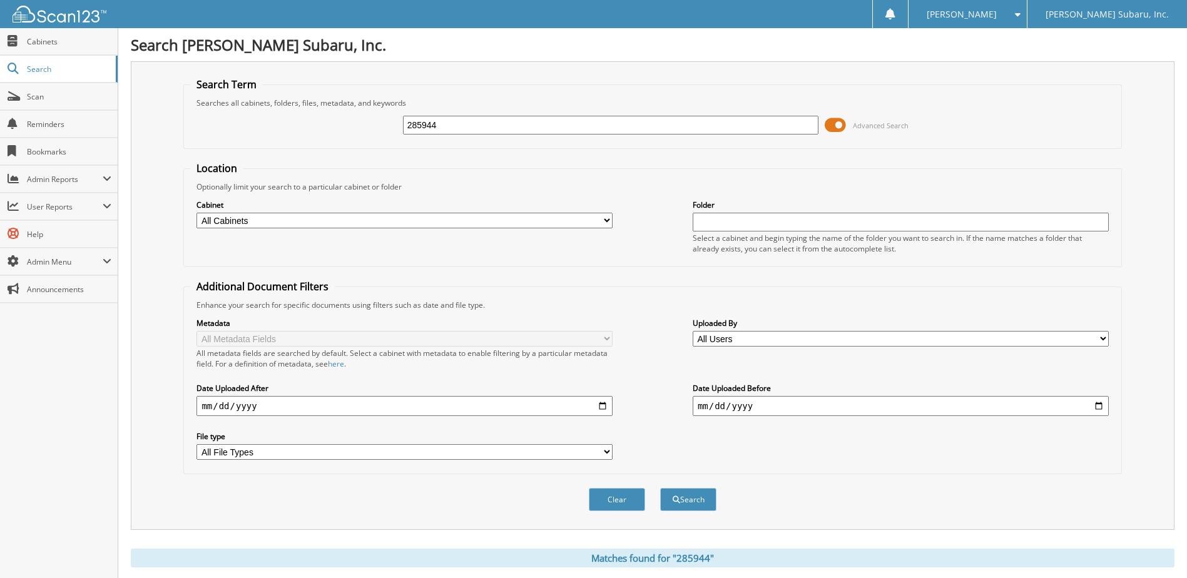 The image size is (1187, 578). Describe the element at coordinates (404, 436) in the screenshot. I see `label: File type` at that location.